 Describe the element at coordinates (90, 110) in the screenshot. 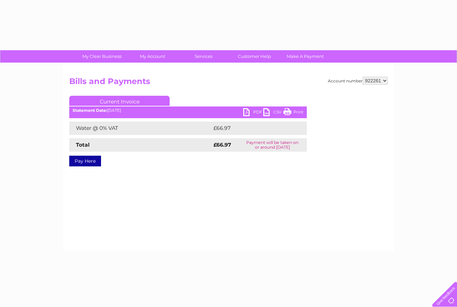

I see `b: Statement Date:` at that location.